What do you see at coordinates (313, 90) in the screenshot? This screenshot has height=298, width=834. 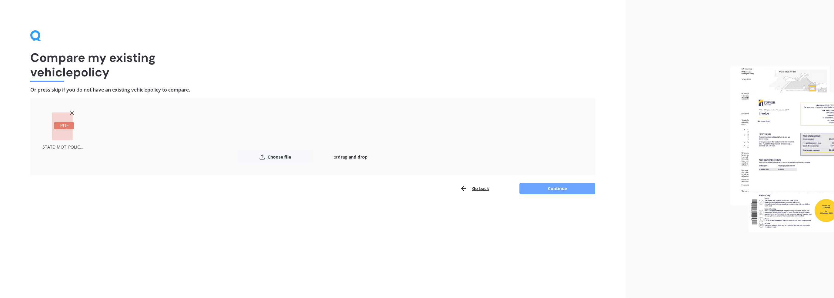 I see `h4: Or press skip if you do not have an existing vehicle policy to compare.` at bounding box center [313, 90].